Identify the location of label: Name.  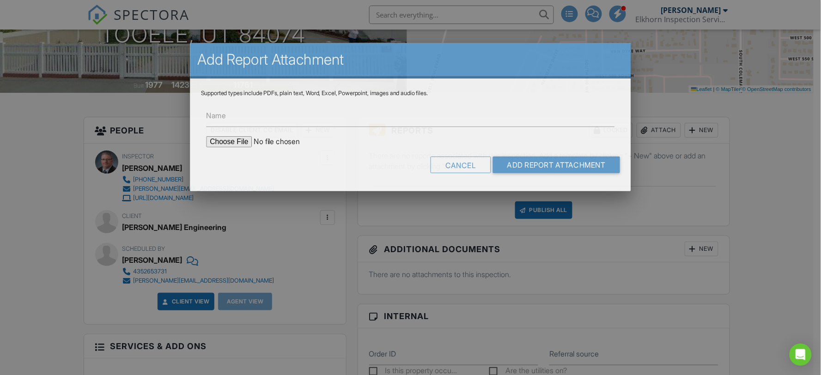
(216, 115).